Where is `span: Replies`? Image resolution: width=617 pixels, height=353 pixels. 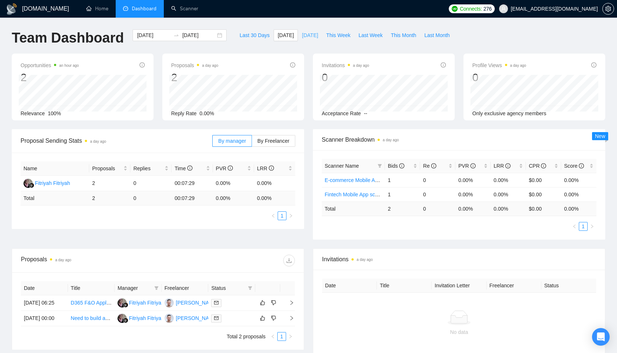 span: Replies is located at coordinates (148, 169).